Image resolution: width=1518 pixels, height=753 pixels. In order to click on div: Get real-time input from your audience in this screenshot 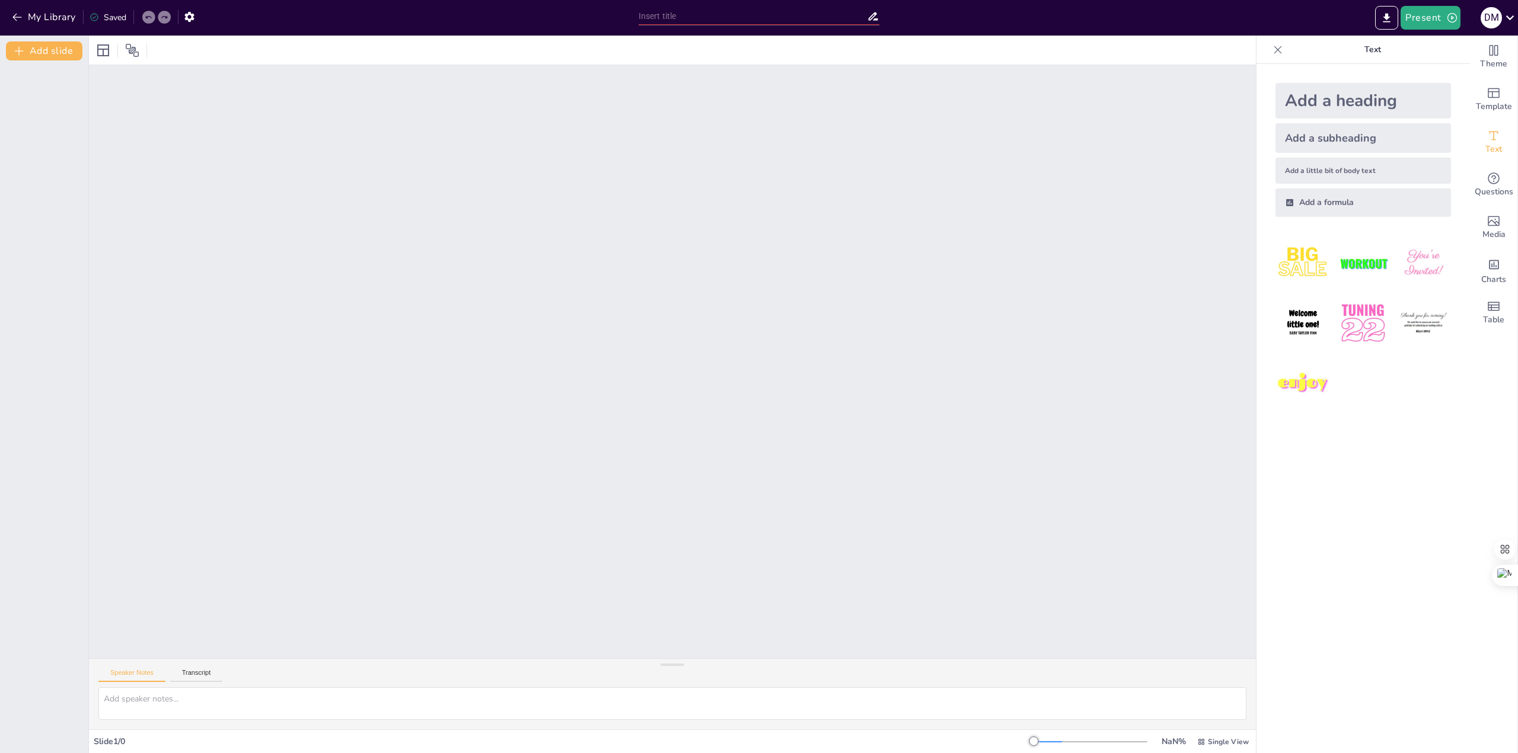, I will do `click(1493, 185)`.